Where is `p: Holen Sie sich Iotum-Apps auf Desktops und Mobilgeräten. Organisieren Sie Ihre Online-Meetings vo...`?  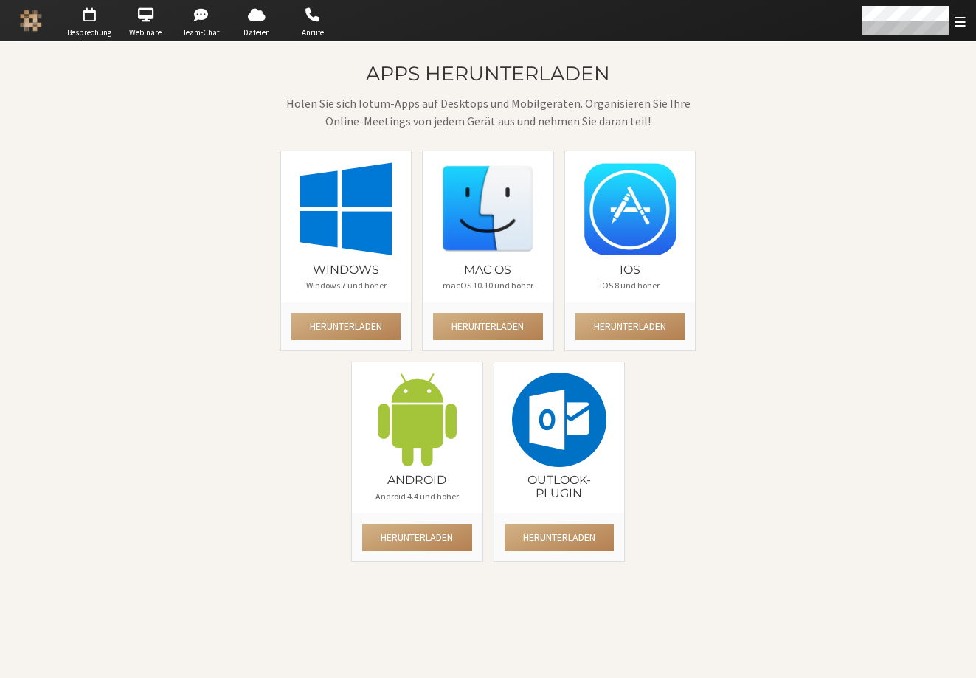
p: Holen Sie sich Iotum-Apps auf Desktops und Mobilgeräten. Organisieren Sie Ihre Online-Meetings vo... is located at coordinates (488, 112).